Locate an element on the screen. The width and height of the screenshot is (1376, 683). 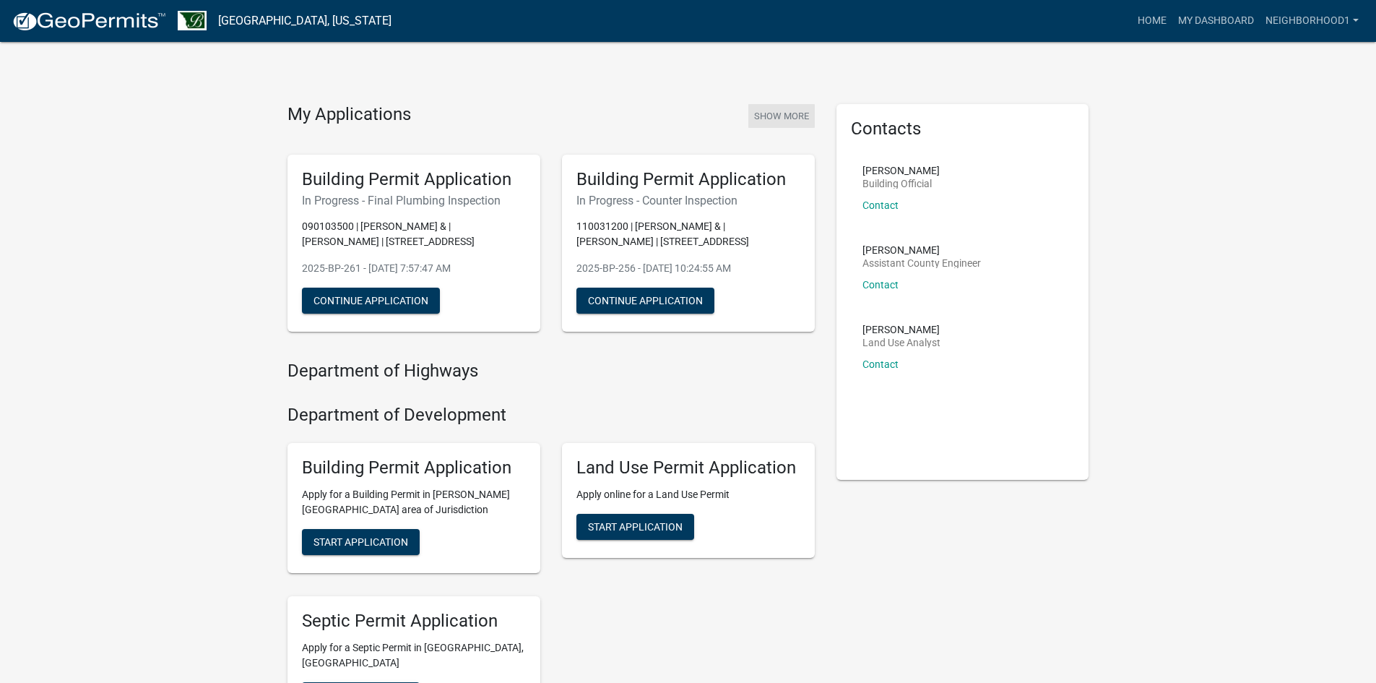
img: Benton County, Minnesota is located at coordinates (192, 20).